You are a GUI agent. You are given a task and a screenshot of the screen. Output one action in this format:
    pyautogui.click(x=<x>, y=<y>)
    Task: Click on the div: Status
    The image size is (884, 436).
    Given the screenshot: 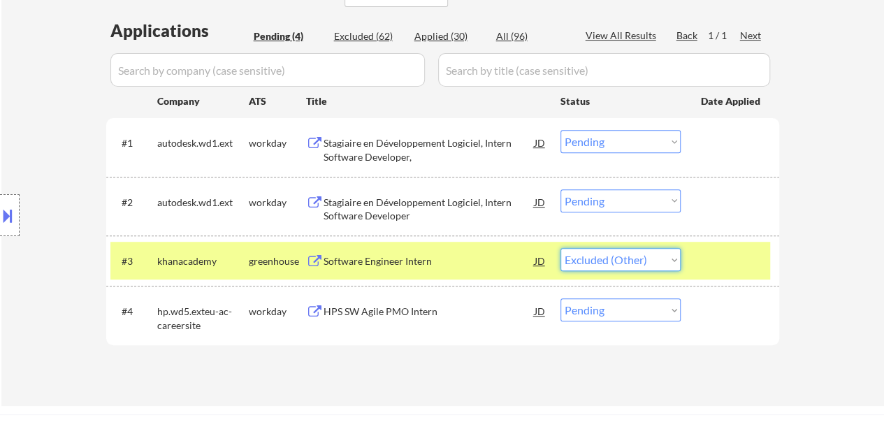 What is the action you would take?
    pyautogui.click(x=620, y=101)
    